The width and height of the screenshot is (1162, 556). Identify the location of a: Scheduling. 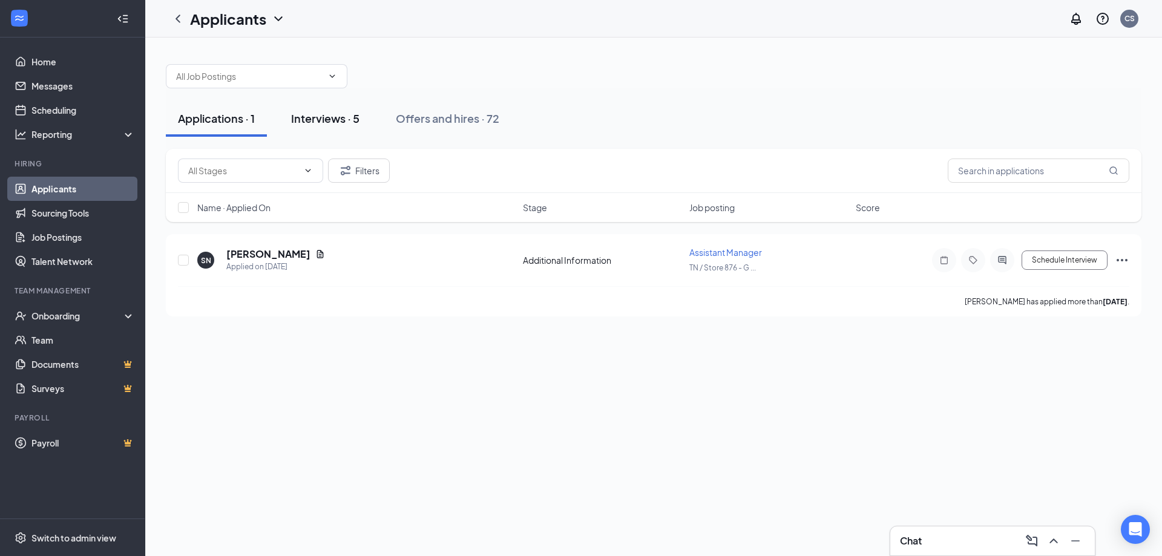
(83, 110).